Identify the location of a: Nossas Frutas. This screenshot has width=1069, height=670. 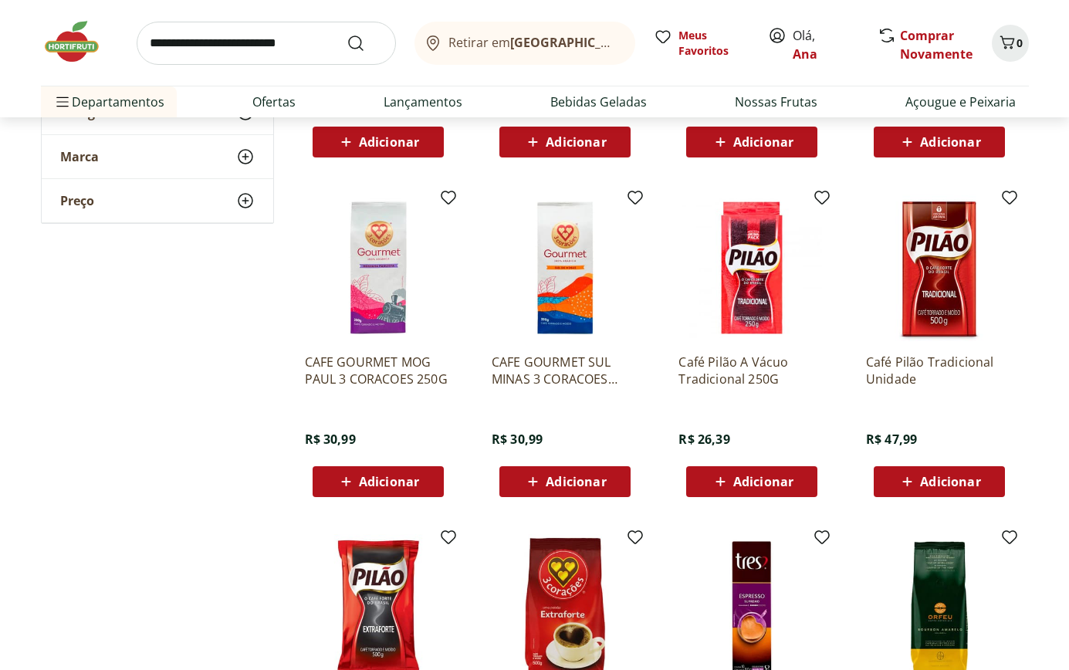
(776, 102).